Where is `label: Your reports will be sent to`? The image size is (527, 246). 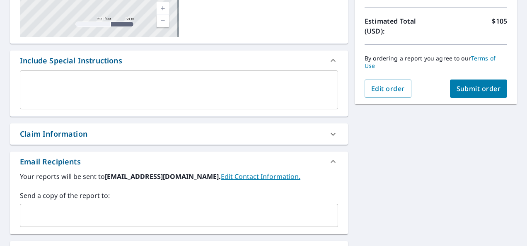 label: Your reports will be sent to is located at coordinates (179, 176).